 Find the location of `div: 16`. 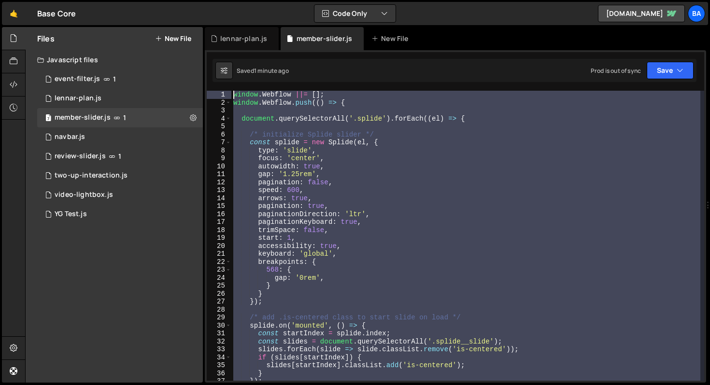

div: 16 is located at coordinates (219, 214).